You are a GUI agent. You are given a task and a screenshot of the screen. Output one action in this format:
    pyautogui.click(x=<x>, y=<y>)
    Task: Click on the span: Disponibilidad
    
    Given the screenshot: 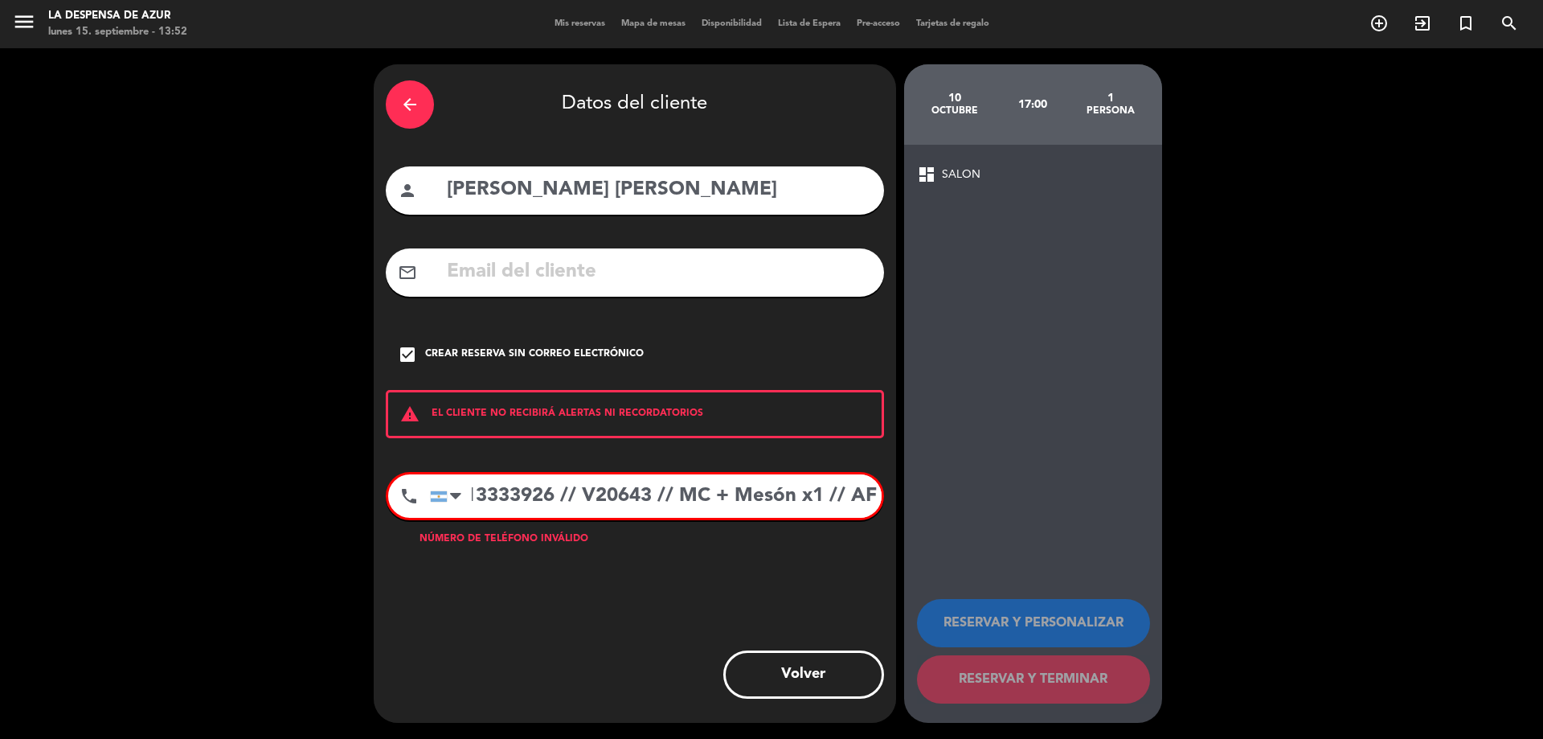 What is the action you would take?
    pyautogui.click(x=732, y=23)
    